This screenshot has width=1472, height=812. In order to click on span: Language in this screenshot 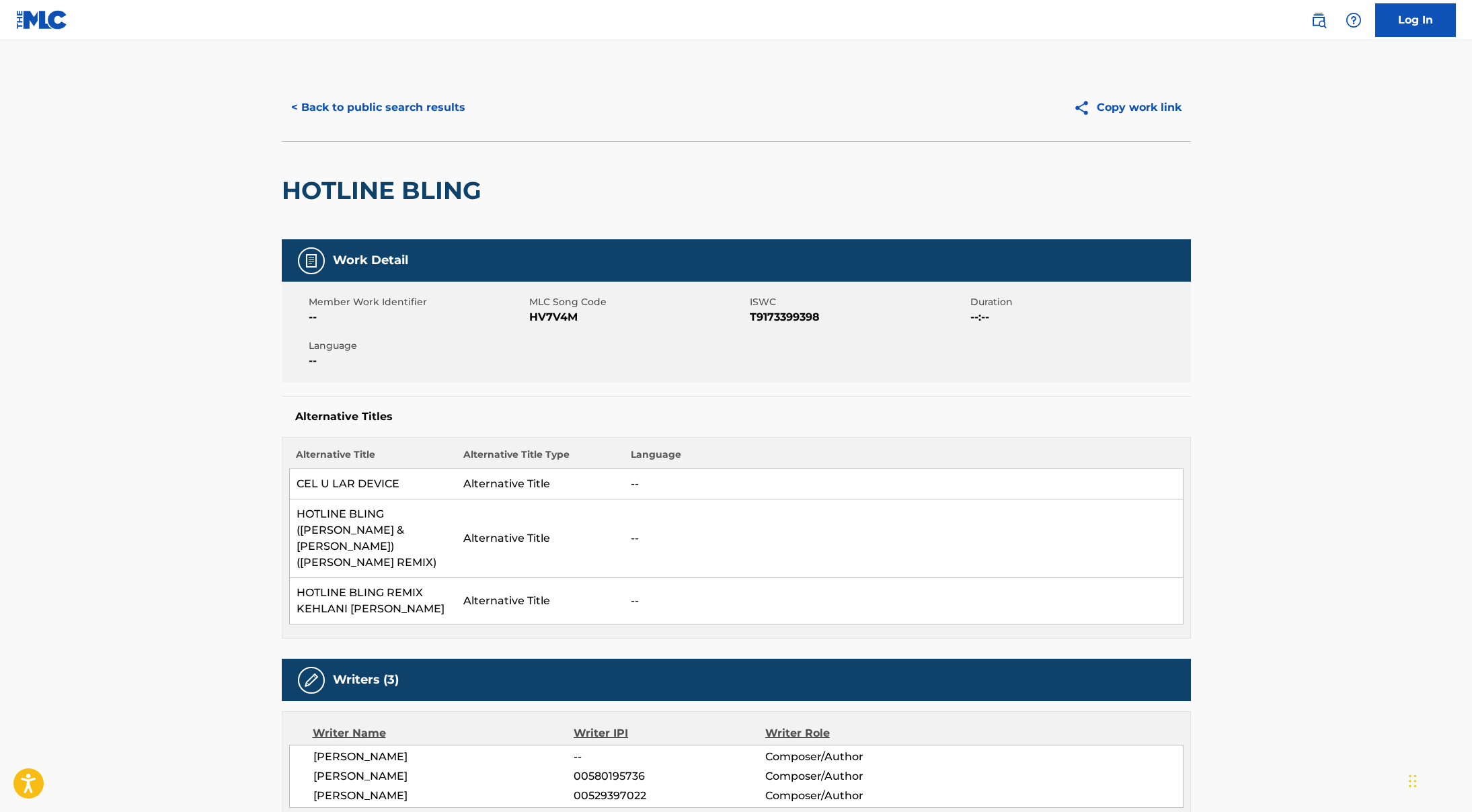, I will do `click(417, 346)`.